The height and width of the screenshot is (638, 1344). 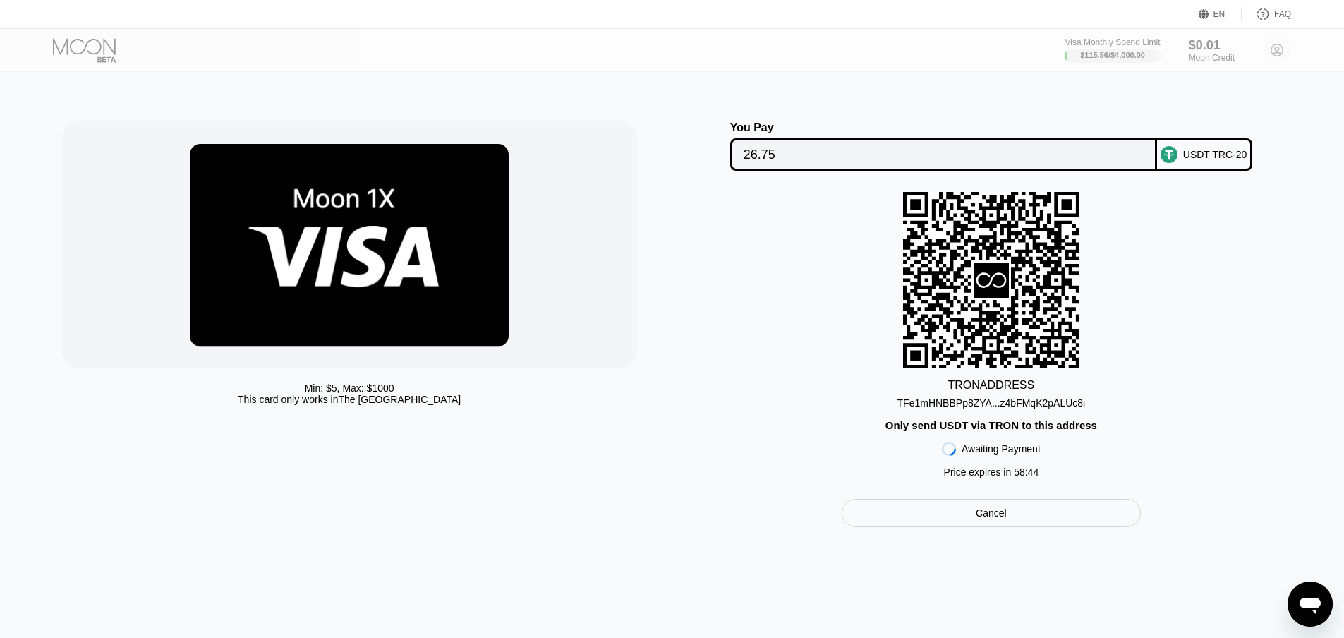 What do you see at coordinates (1026, 472) in the screenshot?
I see `span: 58 : 44` at bounding box center [1026, 472].